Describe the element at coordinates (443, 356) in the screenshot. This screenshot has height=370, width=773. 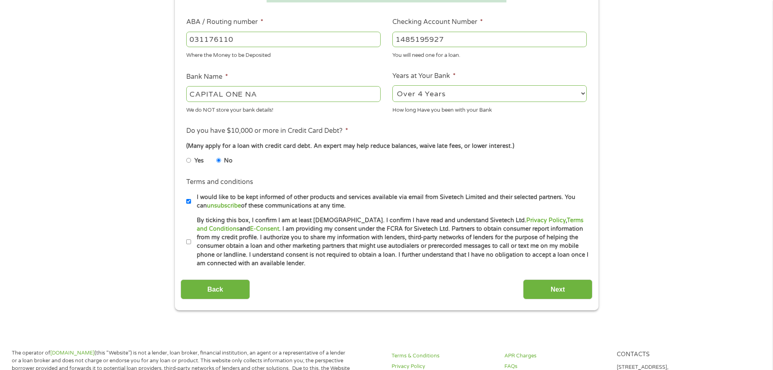
I see `a: Terms & Conditions` at that location.